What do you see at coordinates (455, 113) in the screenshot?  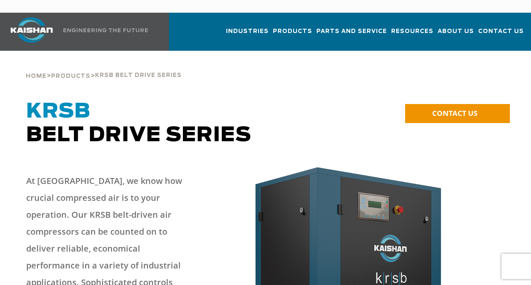 I see `span: CONTACT US` at bounding box center [455, 113].